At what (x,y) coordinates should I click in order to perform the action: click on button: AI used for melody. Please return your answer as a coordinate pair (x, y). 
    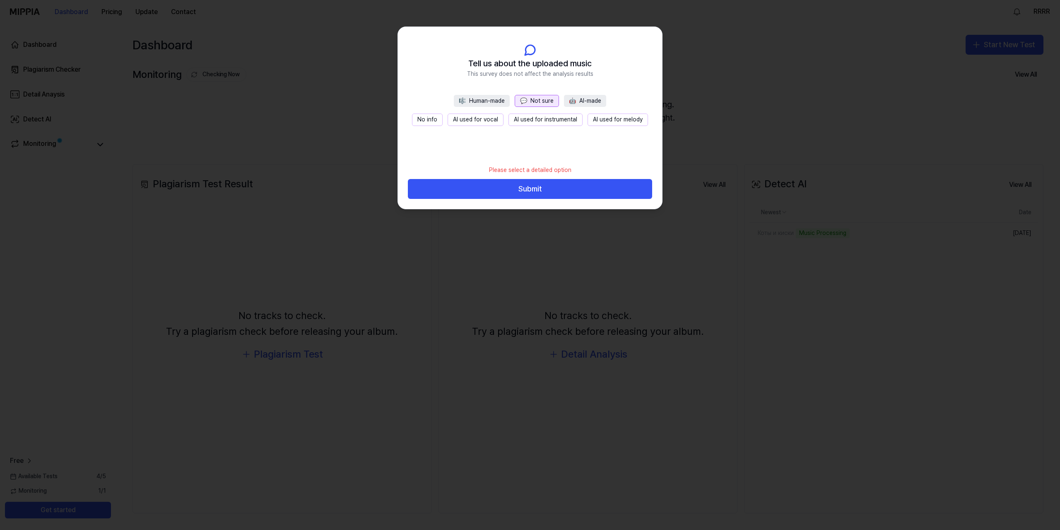
    Looking at the image, I should click on (618, 120).